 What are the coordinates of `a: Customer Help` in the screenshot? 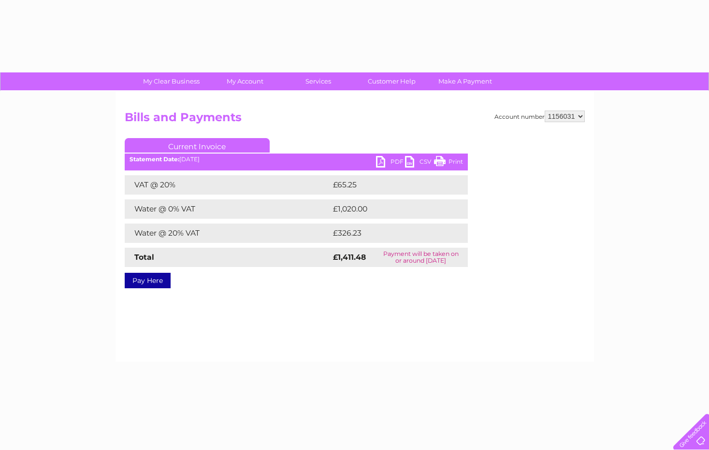 It's located at (391, 81).